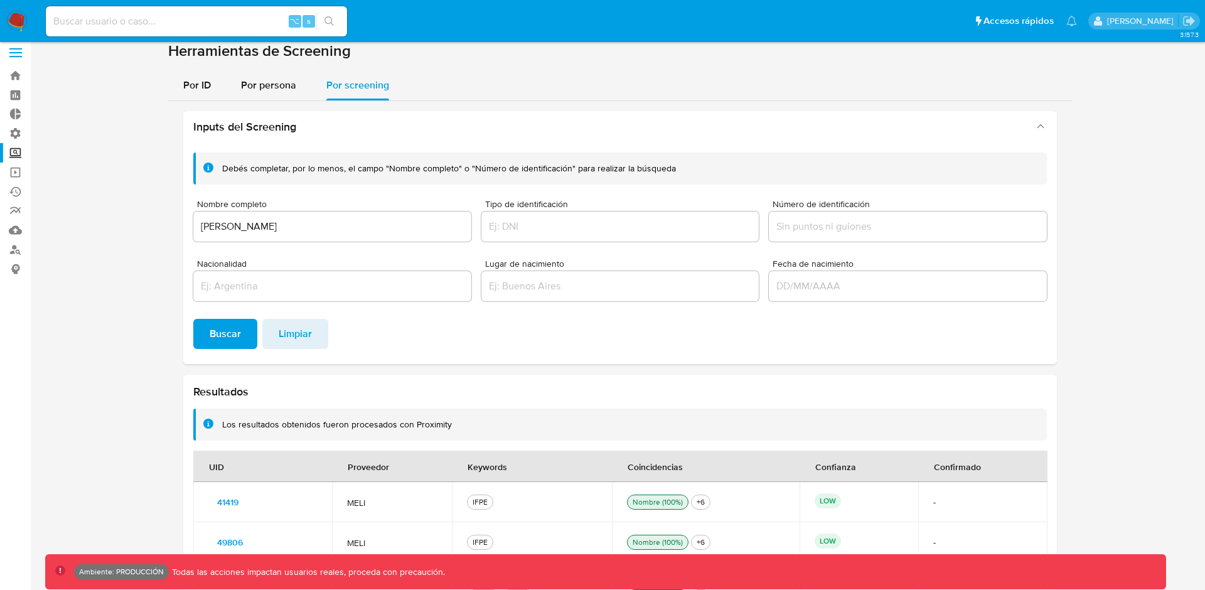  I want to click on p: Ambiente: PRODUCCIÓN, so click(121, 572).